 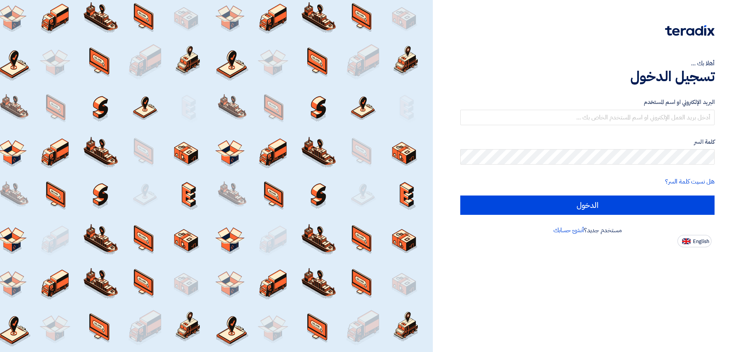 I want to click on h1: تسجيل الدخول, so click(x=587, y=76).